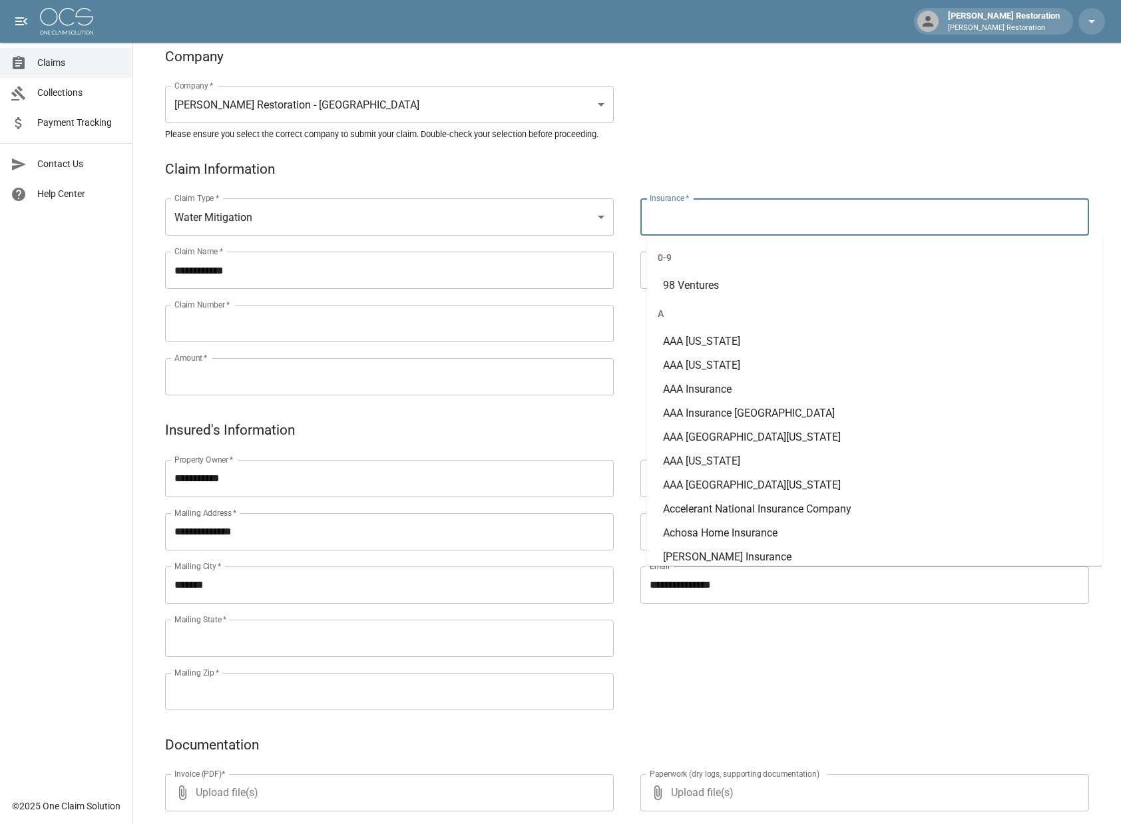 The image size is (1121, 824). I want to click on span: Payment Tracking, so click(79, 122).